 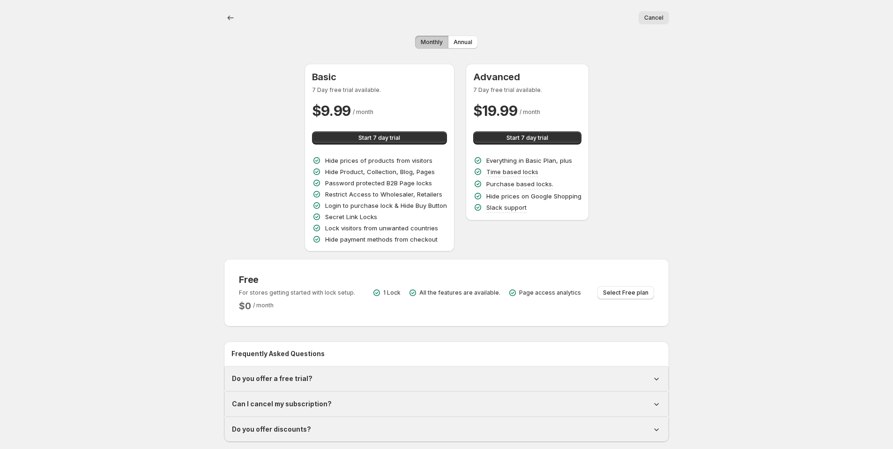 What do you see at coordinates (379, 160) in the screenshot?
I see `p: Hide prices of products from visitors` at bounding box center [379, 160].